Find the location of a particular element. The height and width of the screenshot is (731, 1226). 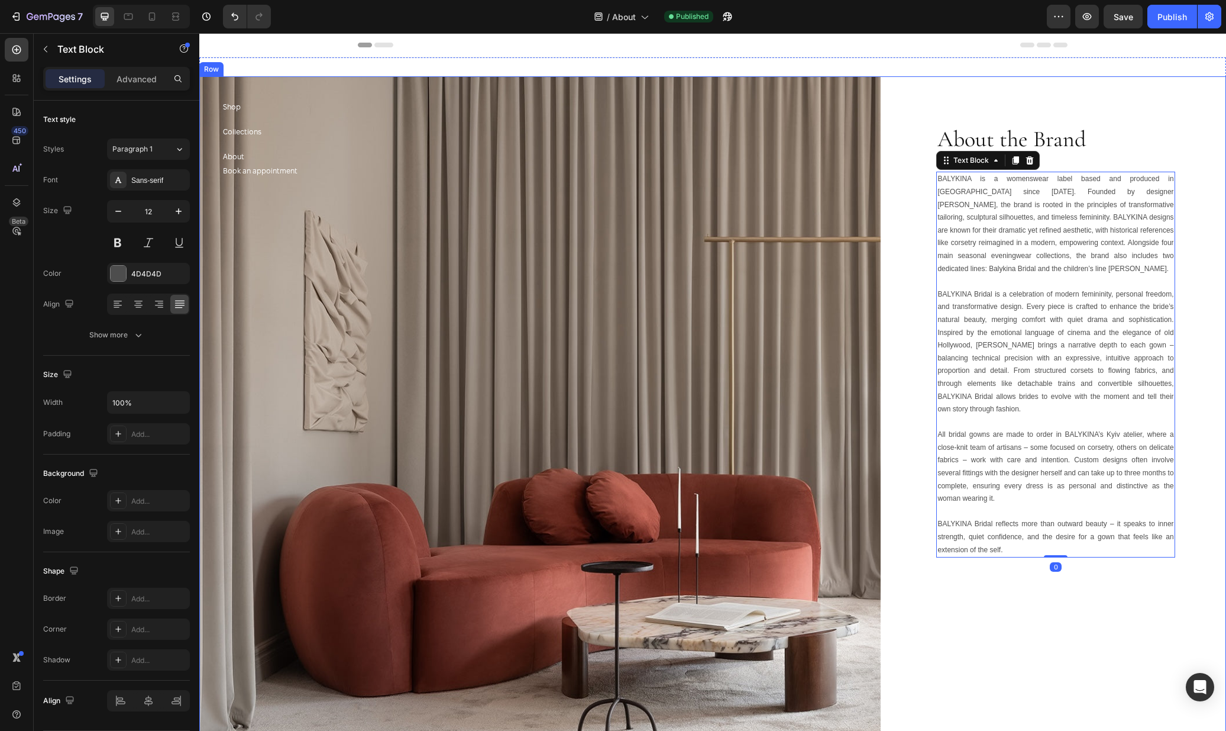

span: Save is located at coordinates (1124, 17).